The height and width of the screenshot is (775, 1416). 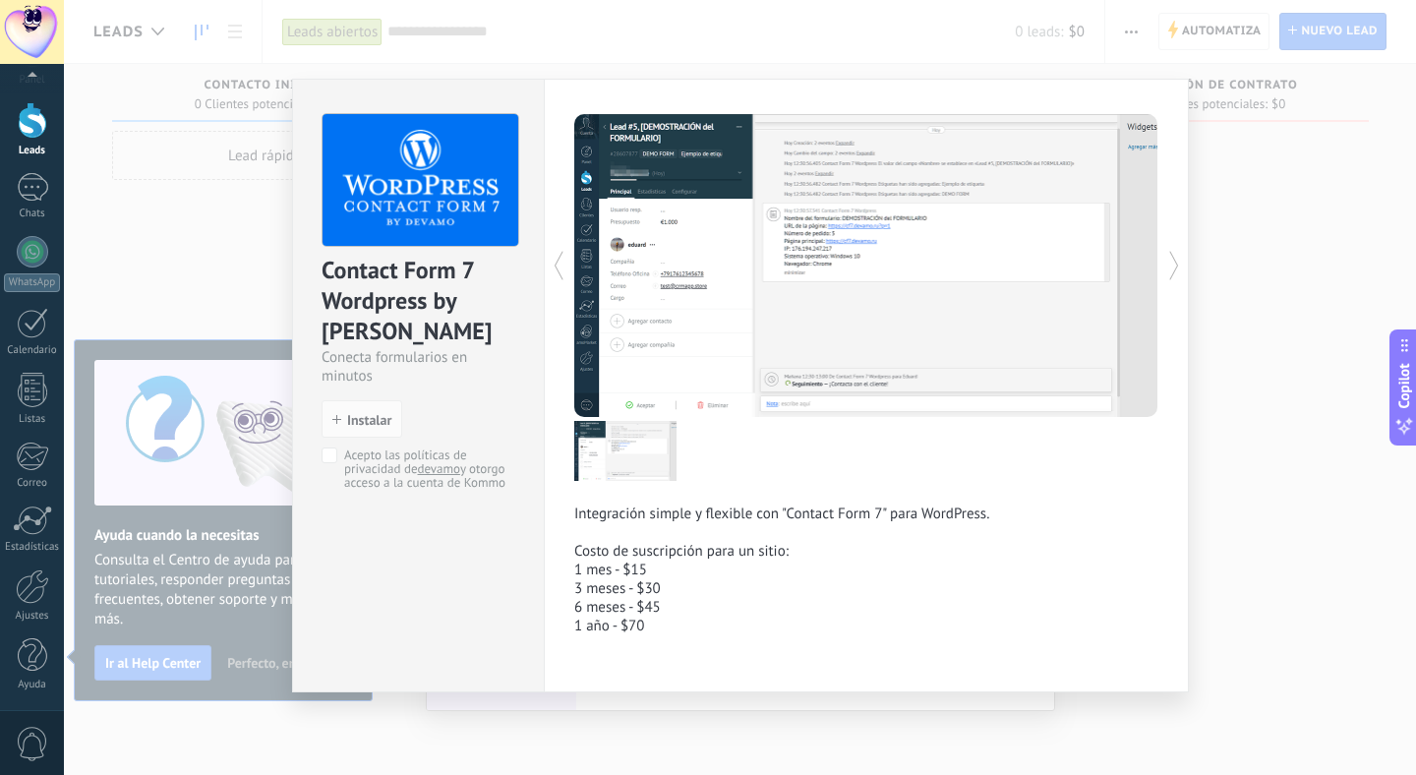 What do you see at coordinates (32, 150) in the screenshot?
I see `div: Leads` at bounding box center [32, 150].